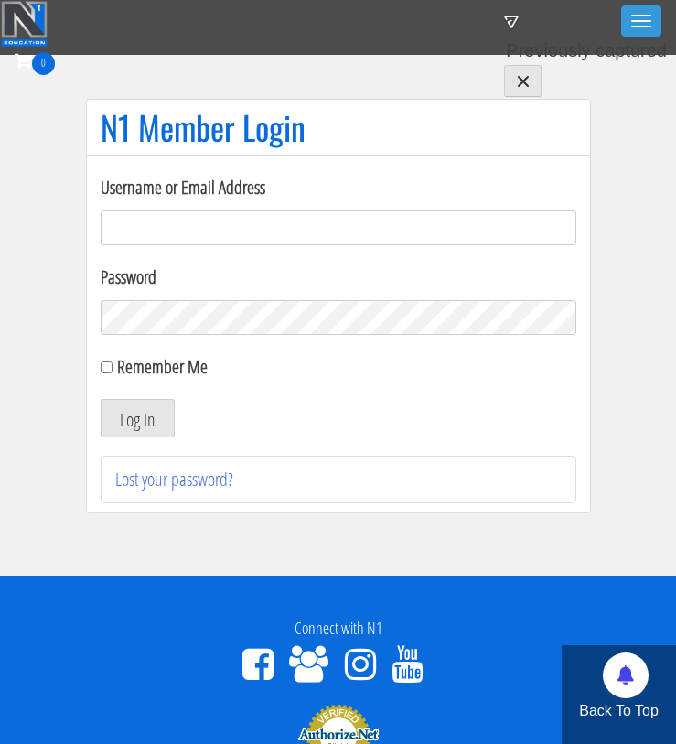 The width and height of the screenshot is (676, 744). I want to click on label: Remember Me, so click(162, 366).